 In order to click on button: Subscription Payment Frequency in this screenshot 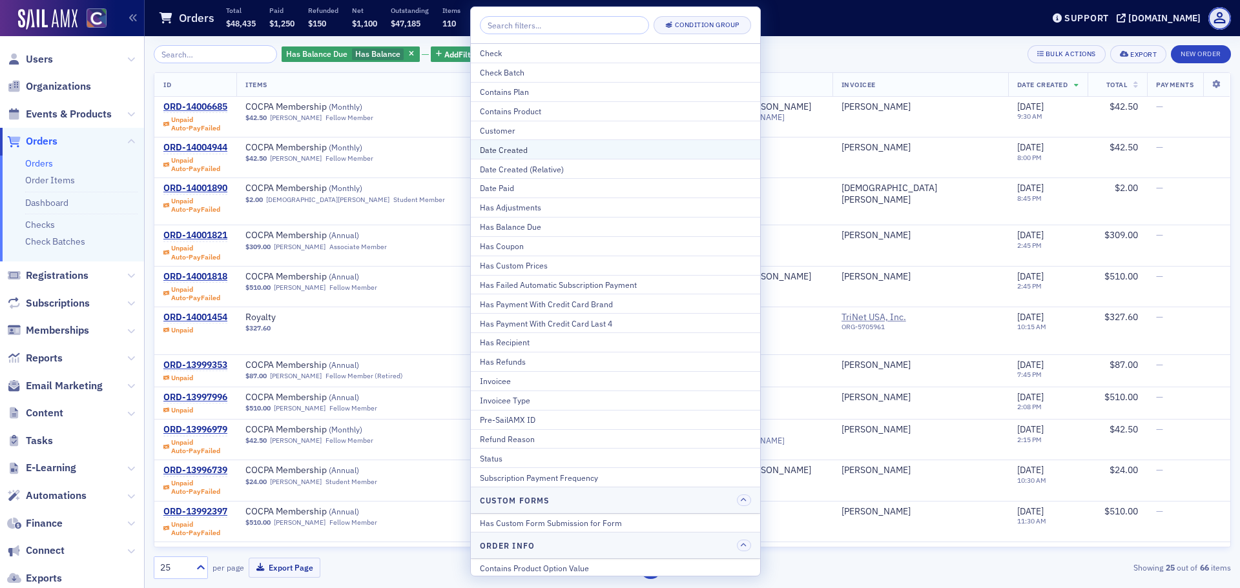, I will do `click(615, 477)`.